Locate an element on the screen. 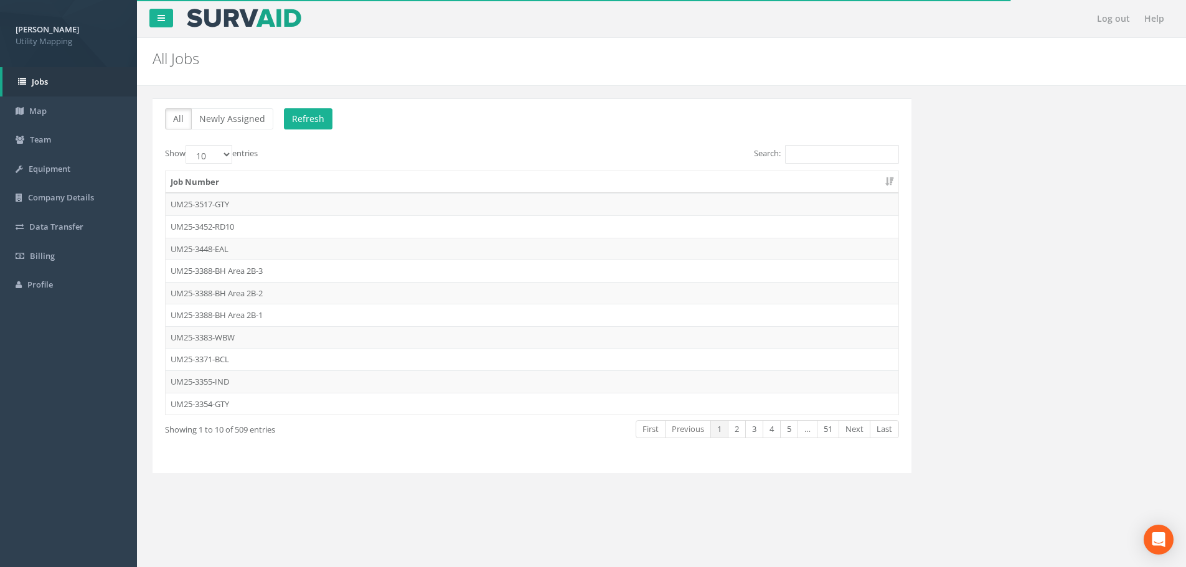 The image size is (1186, 567). td: UM25-3388-BH Area 2B-1 is located at coordinates (532, 315).